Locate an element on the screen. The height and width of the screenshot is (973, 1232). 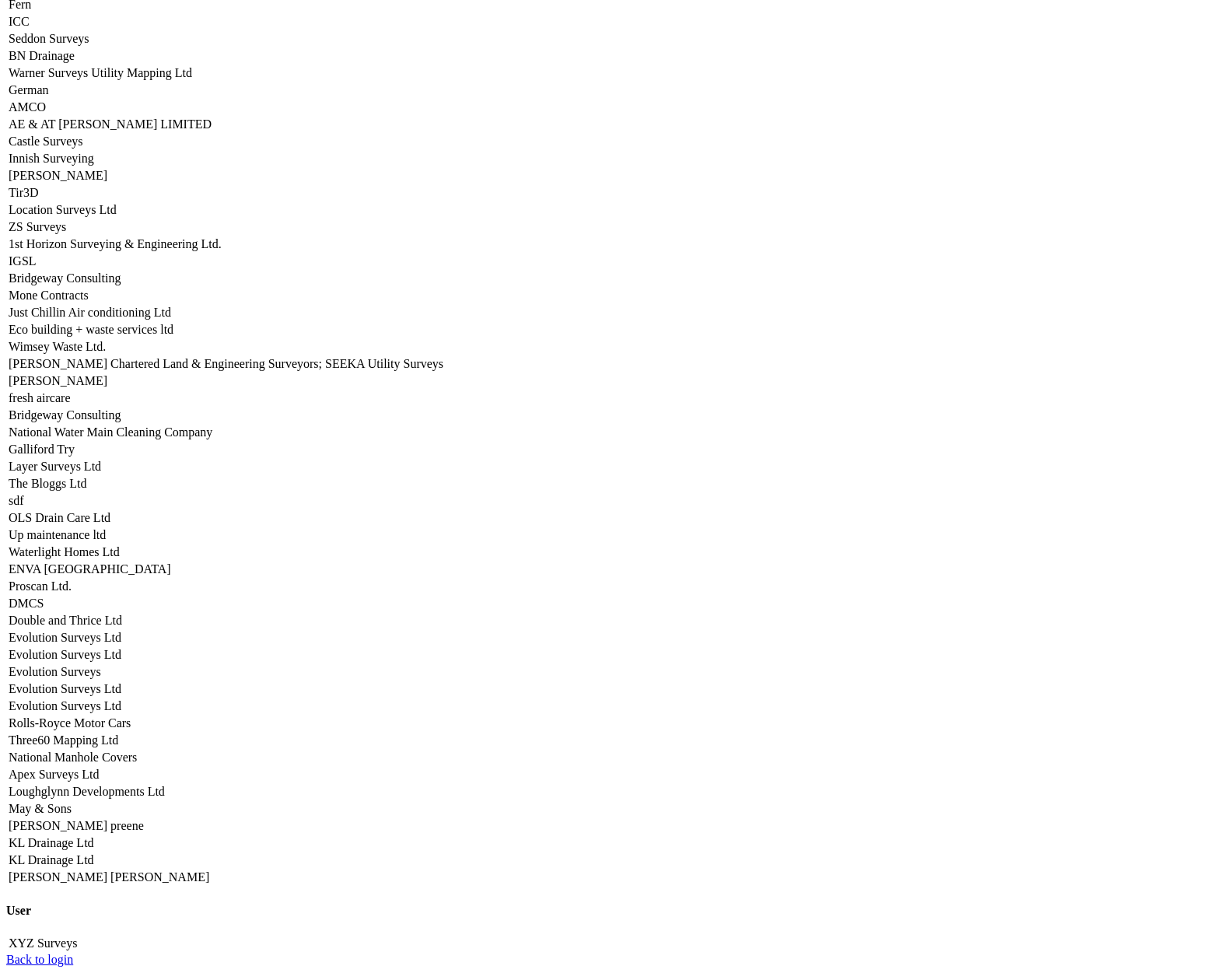
a: National Water Main Cleaning Company is located at coordinates (111, 432).